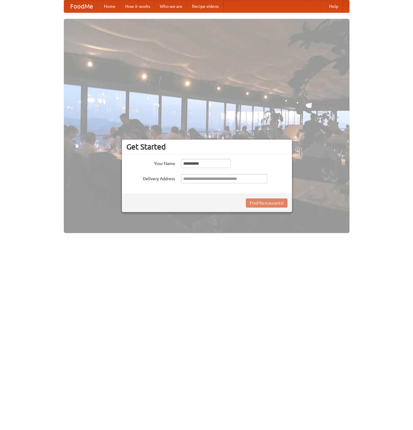 The height and width of the screenshot is (430, 413). I want to click on a: FoodMe, so click(81, 6).